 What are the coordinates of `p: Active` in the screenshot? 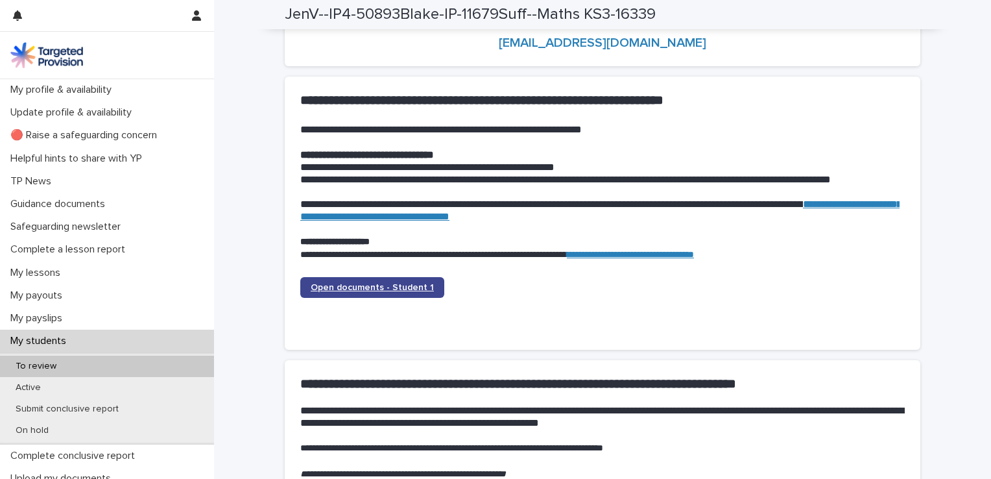 It's located at (28, 387).